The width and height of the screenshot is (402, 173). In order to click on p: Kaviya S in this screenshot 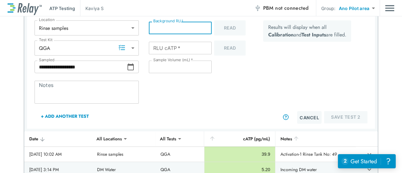, I will do `click(94, 8)`.